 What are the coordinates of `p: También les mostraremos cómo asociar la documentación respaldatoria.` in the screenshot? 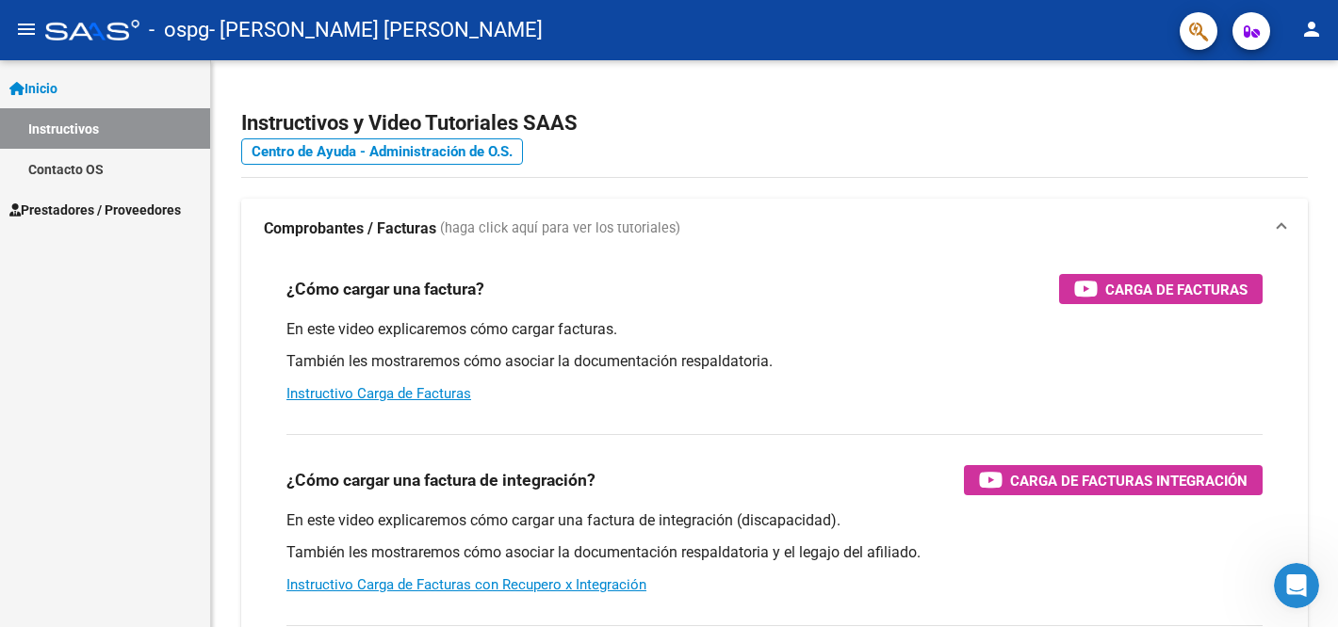 It's located at (774, 362).